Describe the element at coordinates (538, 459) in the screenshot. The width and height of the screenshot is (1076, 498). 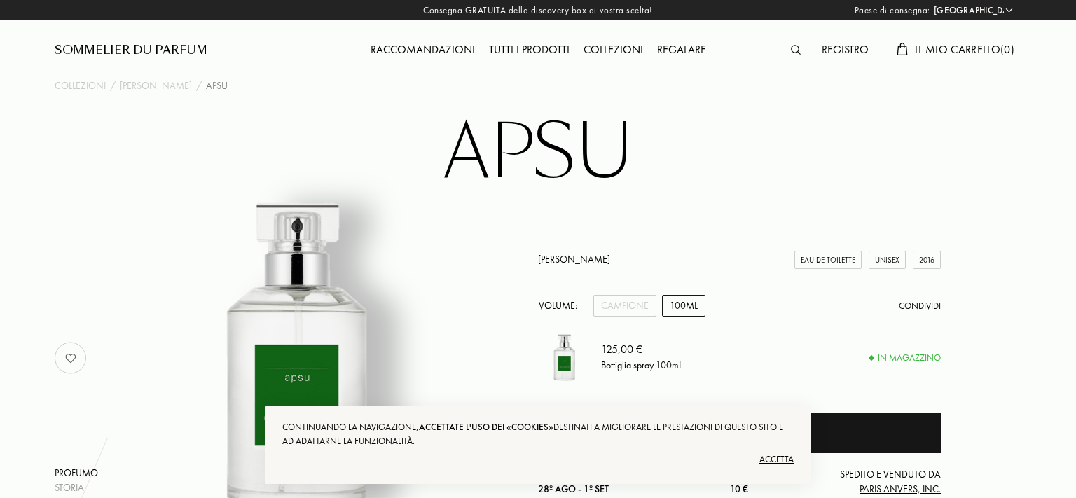
I see `div: Accetta` at that location.